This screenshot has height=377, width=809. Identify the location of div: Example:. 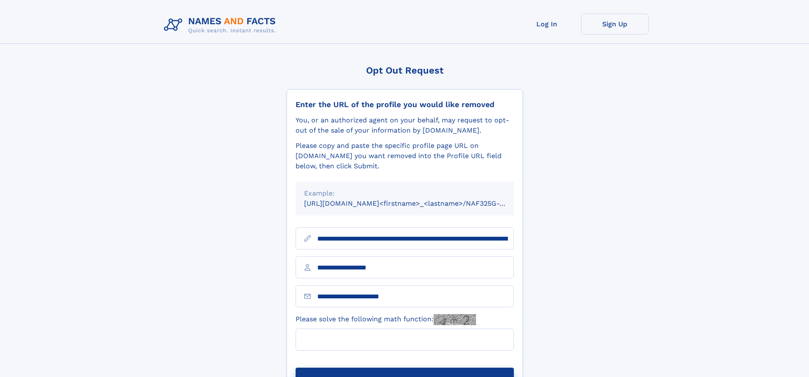
(405, 193).